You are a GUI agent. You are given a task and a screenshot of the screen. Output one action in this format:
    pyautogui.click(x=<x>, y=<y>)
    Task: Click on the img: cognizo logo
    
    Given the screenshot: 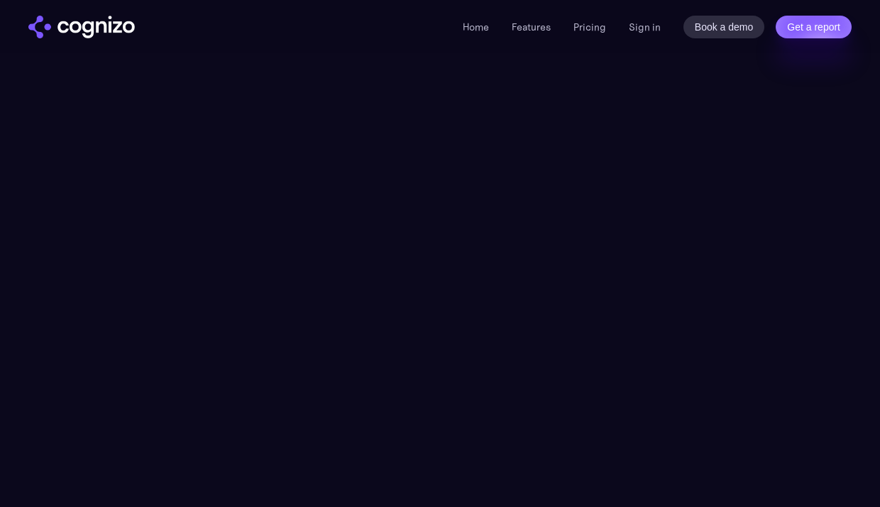 What is the action you would take?
    pyautogui.click(x=82, y=27)
    